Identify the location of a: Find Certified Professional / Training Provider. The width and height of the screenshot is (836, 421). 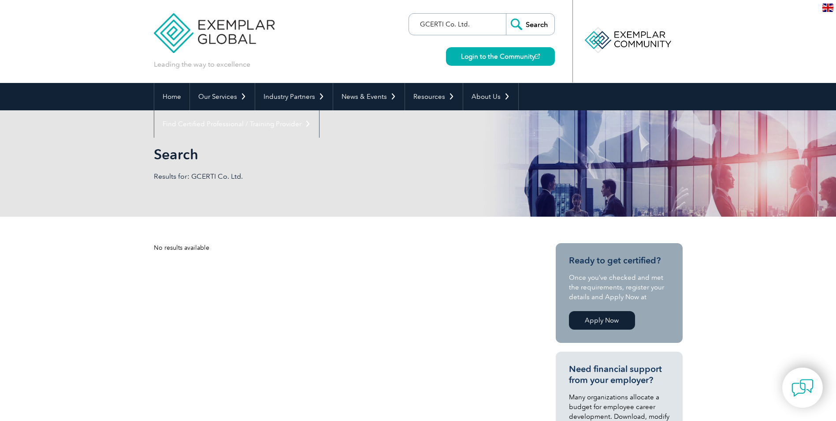
(237, 124).